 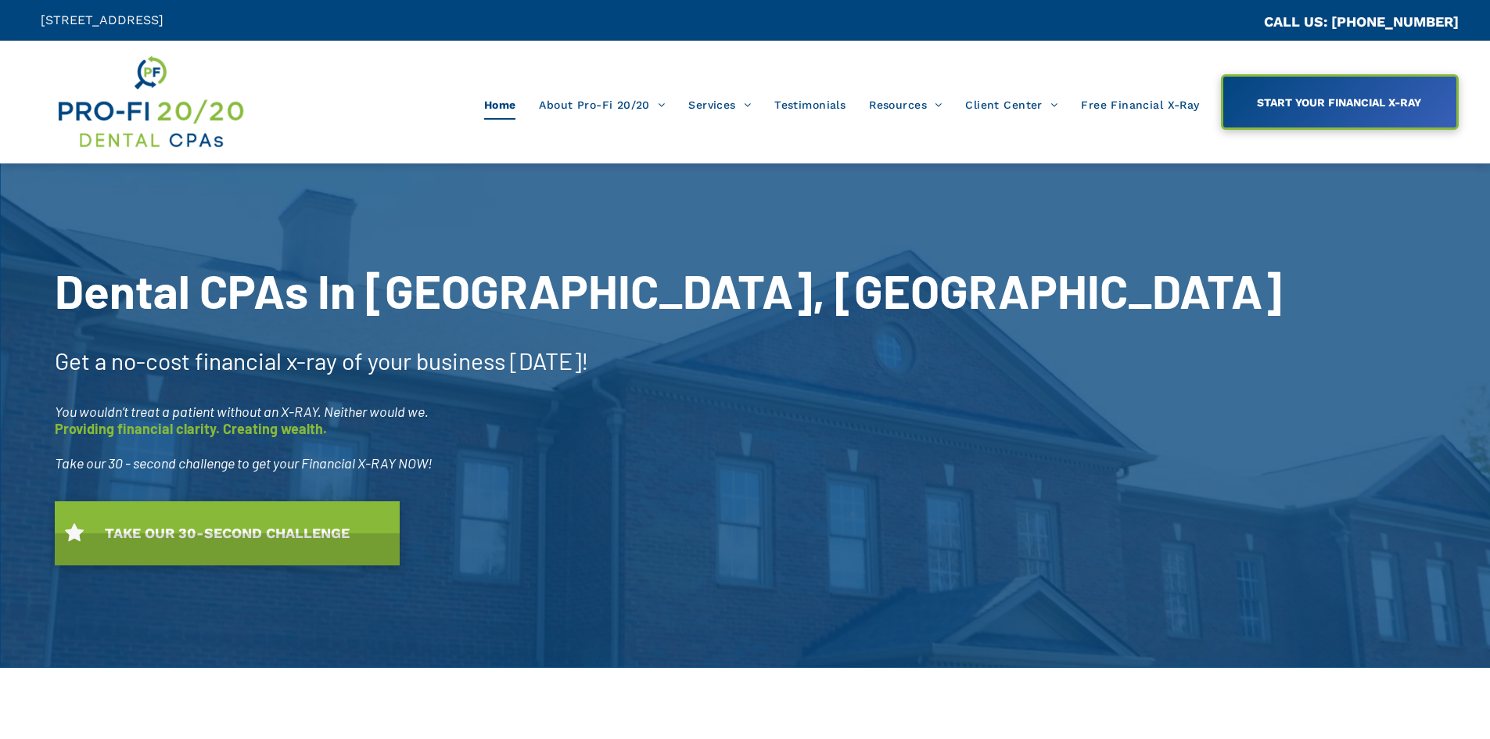 What do you see at coordinates (500, 105) in the screenshot?
I see `a: Home` at bounding box center [500, 105].